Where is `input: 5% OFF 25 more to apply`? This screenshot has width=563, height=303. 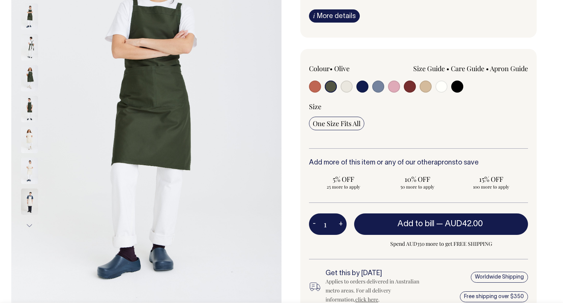
input: 5% OFF 25 more to apply is located at coordinates (343, 182).